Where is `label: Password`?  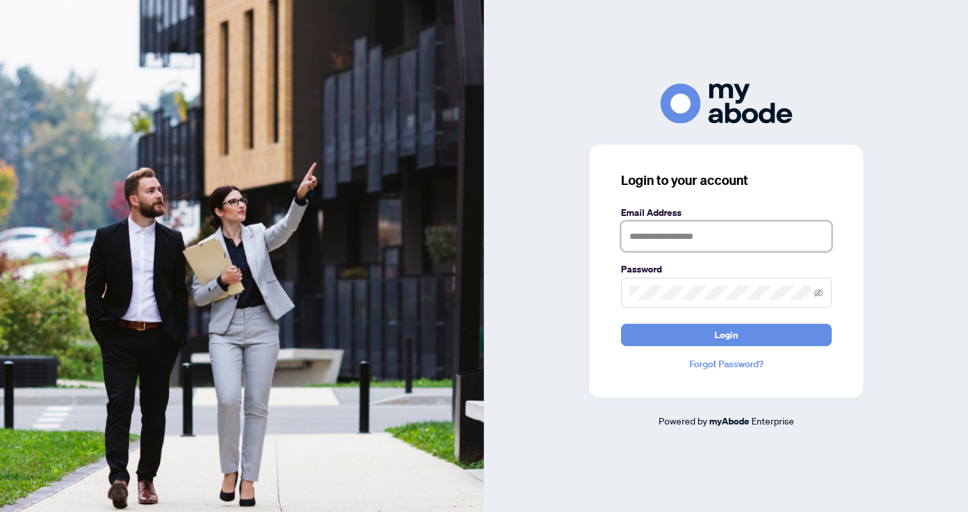
label: Password is located at coordinates (726, 269).